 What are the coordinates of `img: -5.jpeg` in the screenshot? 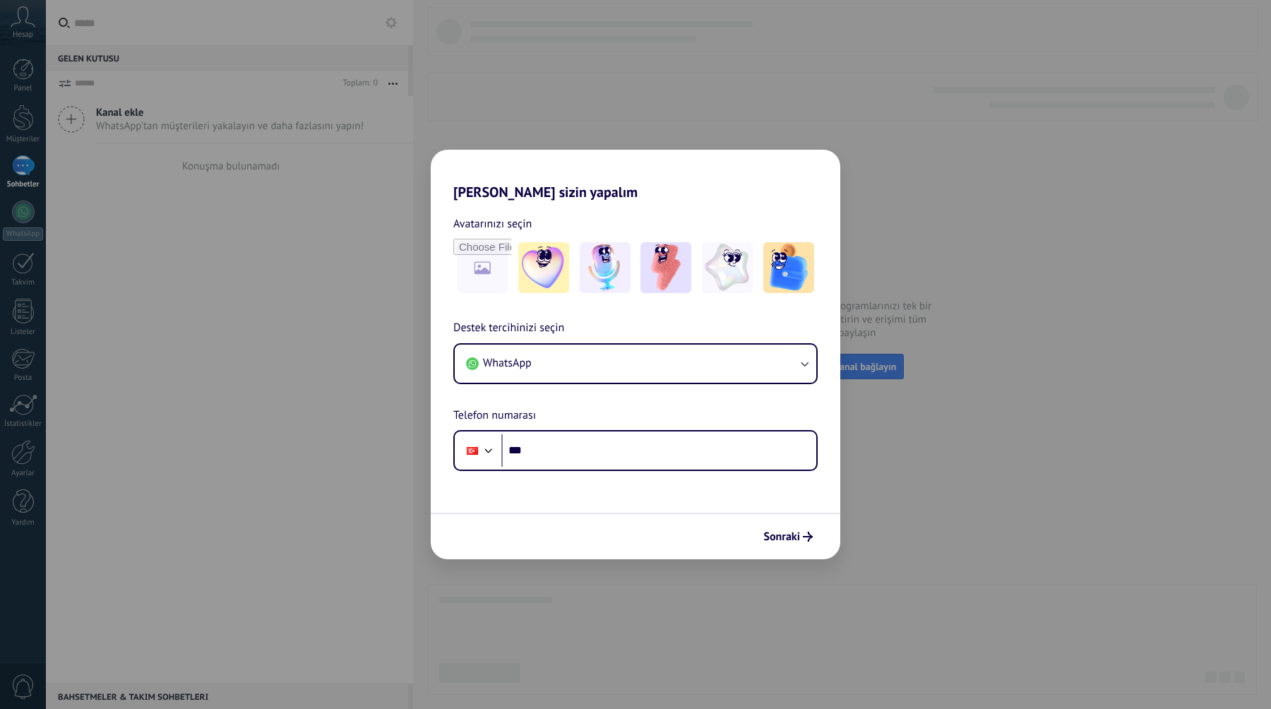 It's located at (788, 268).